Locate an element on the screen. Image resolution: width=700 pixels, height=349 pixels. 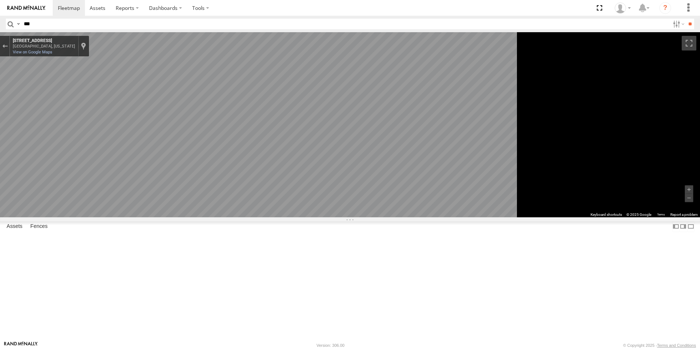
div: Version: 306.00 is located at coordinates (331, 346).